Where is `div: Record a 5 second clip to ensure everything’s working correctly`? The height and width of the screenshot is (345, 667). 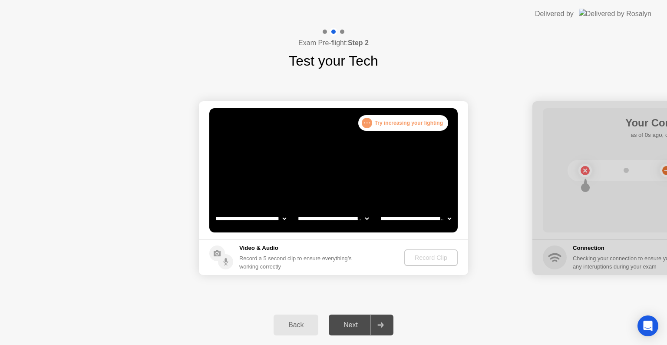 div: Record a 5 second clip to ensure everything’s working correctly is located at coordinates (297, 262).